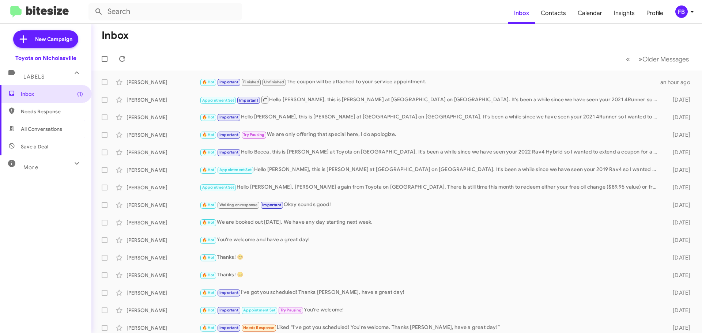 The width and height of the screenshot is (702, 333). What do you see at coordinates (41, 129) in the screenshot?
I see `span: All Conversations` at bounding box center [41, 129].